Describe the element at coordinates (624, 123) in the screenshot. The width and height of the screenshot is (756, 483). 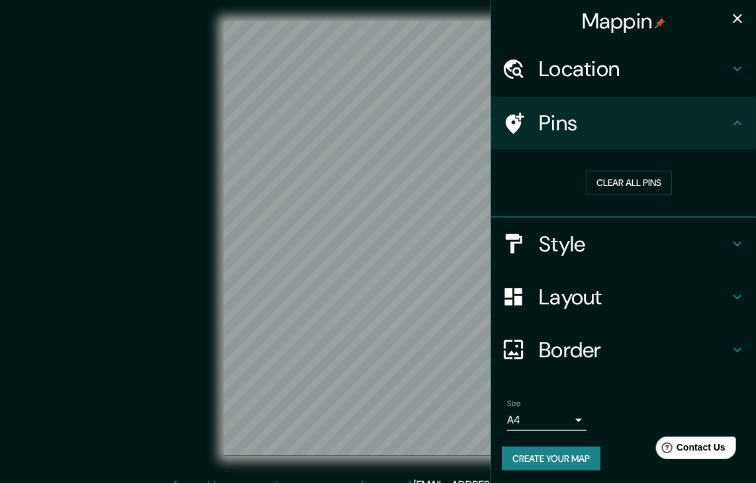
I see `div: Pins` at that location.